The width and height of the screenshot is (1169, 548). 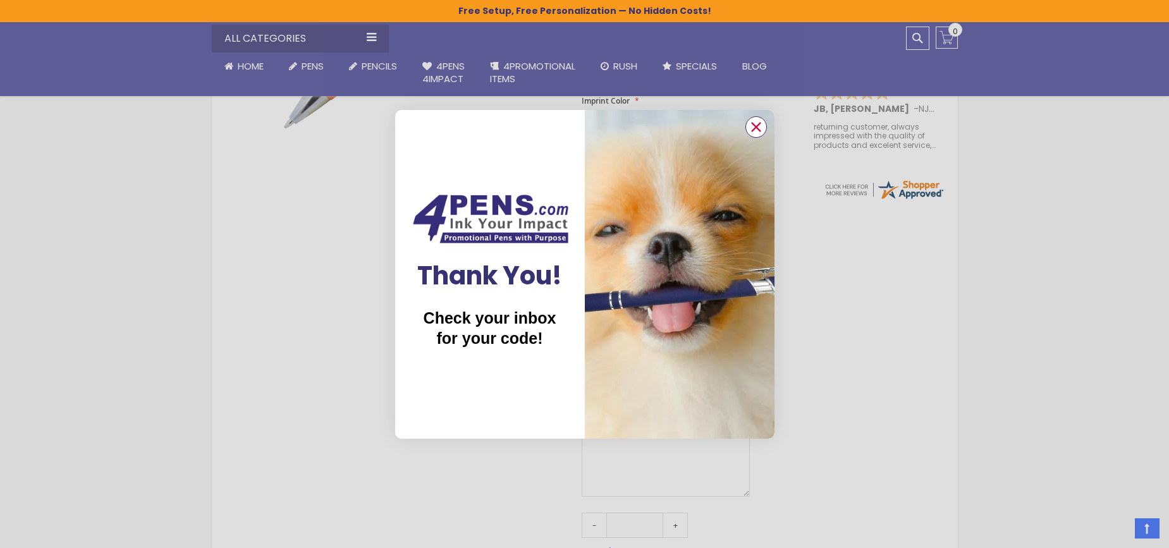 I want to click on button: Close dialog, so click(x=756, y=127).